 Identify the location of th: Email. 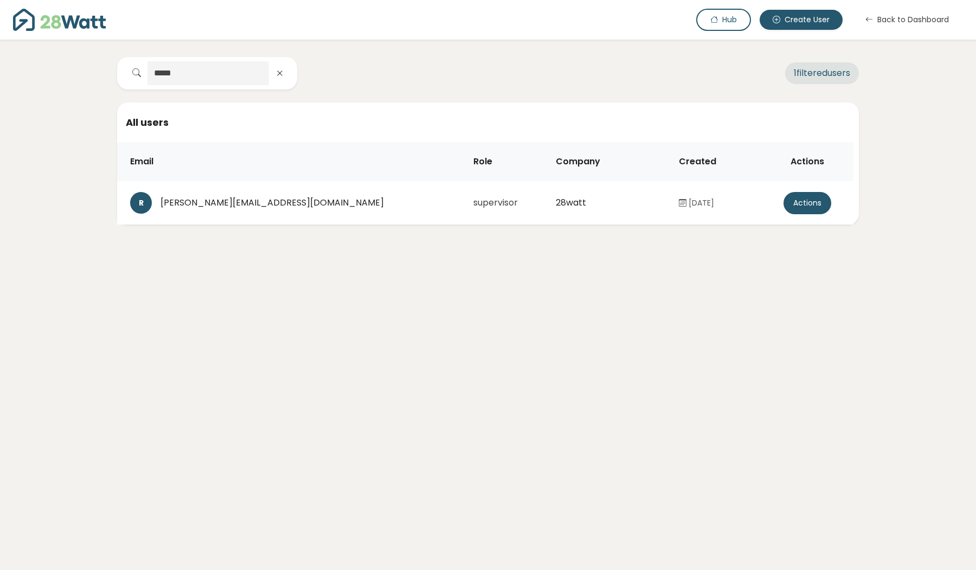
(291, 162).